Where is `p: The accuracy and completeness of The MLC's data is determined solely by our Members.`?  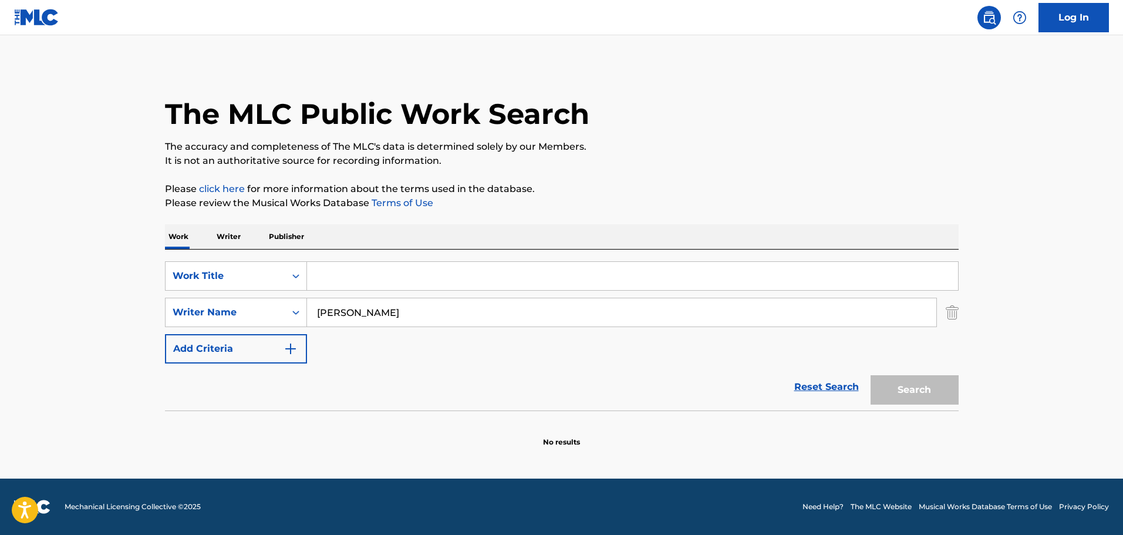
p: The accuracy and completeness of The MLC's data is determined solely by our Members. is located at coordinates (562, 147).